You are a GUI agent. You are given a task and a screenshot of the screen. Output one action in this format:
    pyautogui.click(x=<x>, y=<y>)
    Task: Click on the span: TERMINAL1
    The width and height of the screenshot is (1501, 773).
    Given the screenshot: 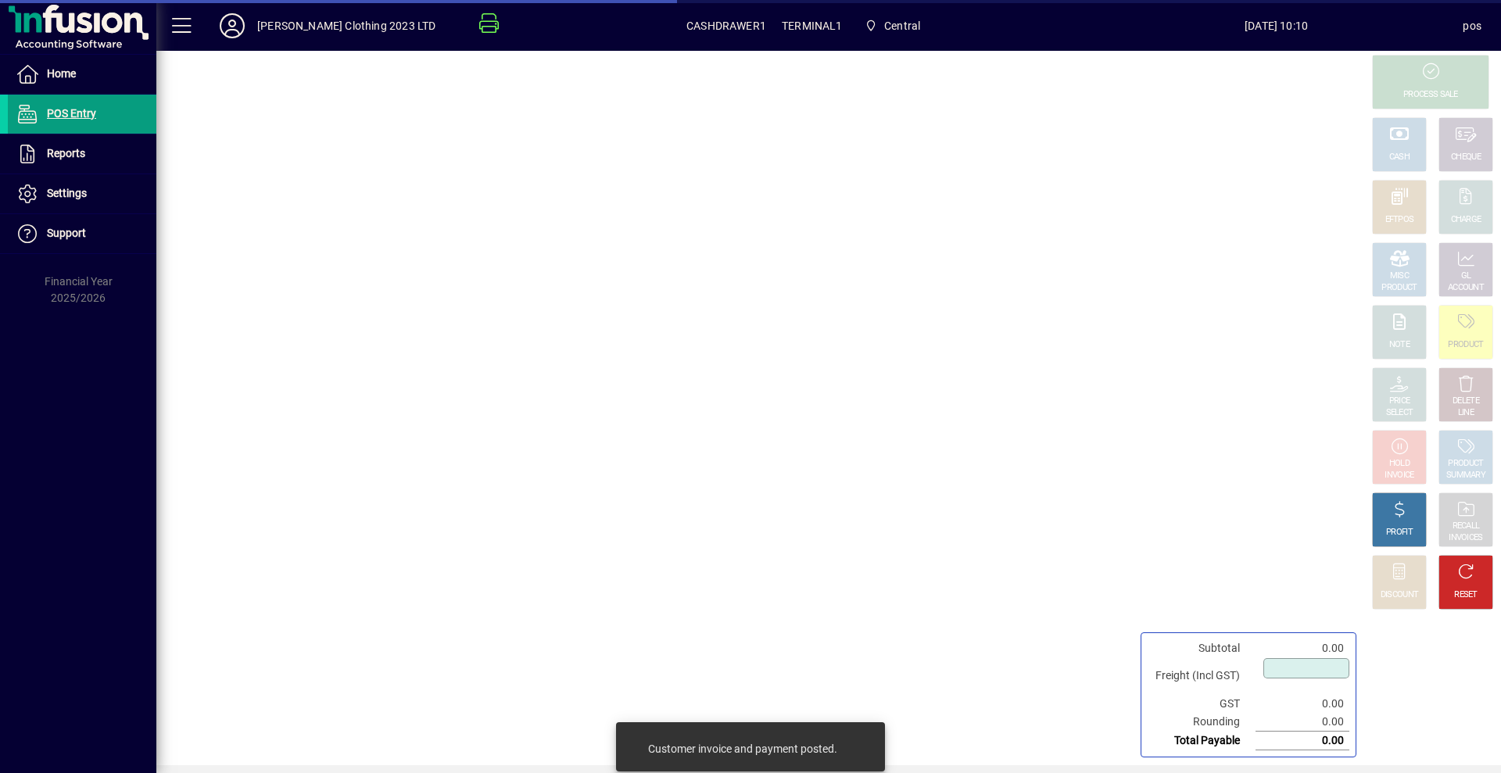 What is the action you would take?
    pyautogui.click(x=812, y=26)
    